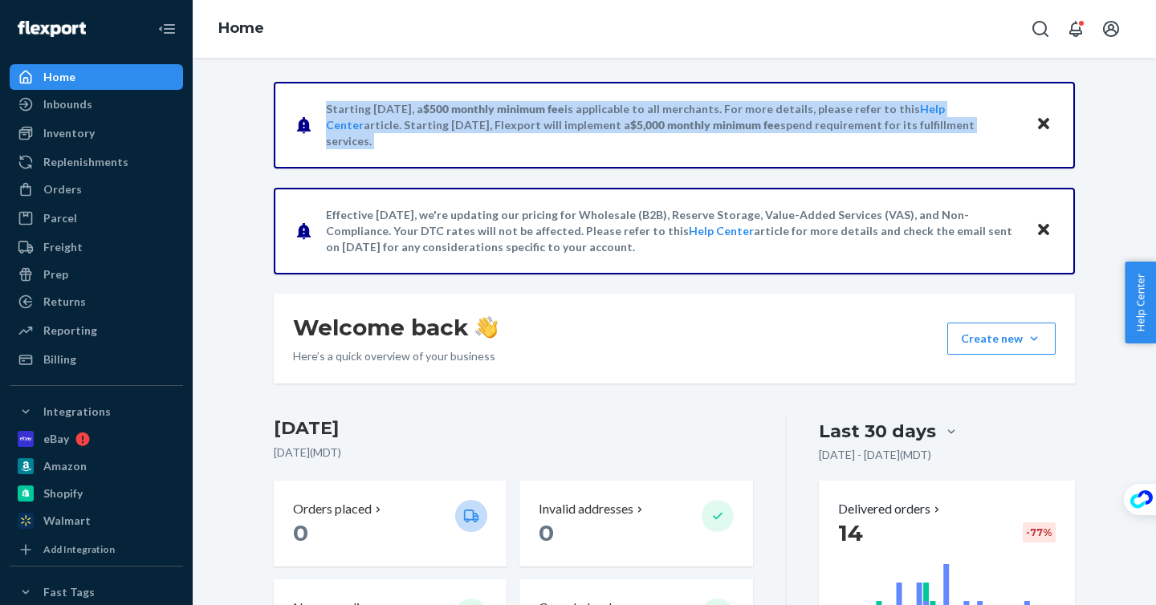 The image size is (1156, 605). What do you see at coordinates (63, 494) in the screenshot?
I see `div: Shopify` at bounding box center [63, 494].